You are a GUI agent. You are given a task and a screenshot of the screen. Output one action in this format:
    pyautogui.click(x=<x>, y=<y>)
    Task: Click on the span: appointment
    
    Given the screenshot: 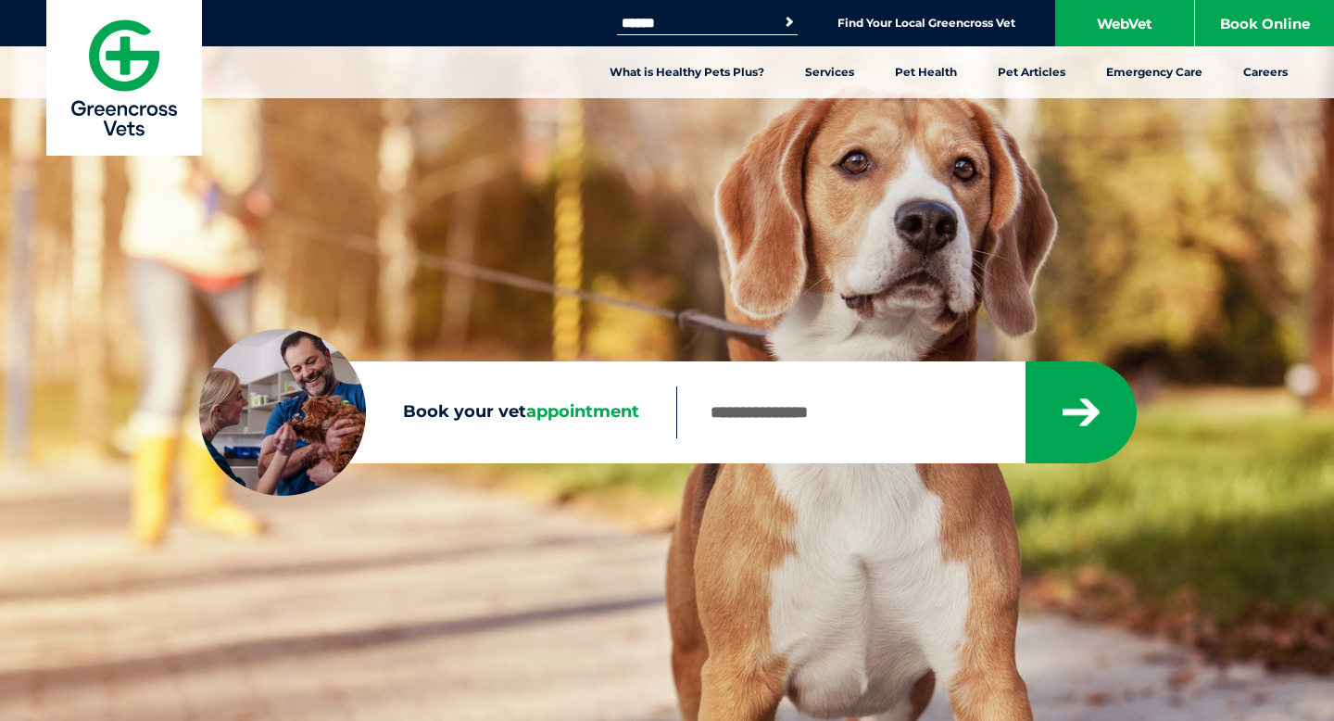 What is the action you would take?
    pyautogui.click(x=583, y=411)
    